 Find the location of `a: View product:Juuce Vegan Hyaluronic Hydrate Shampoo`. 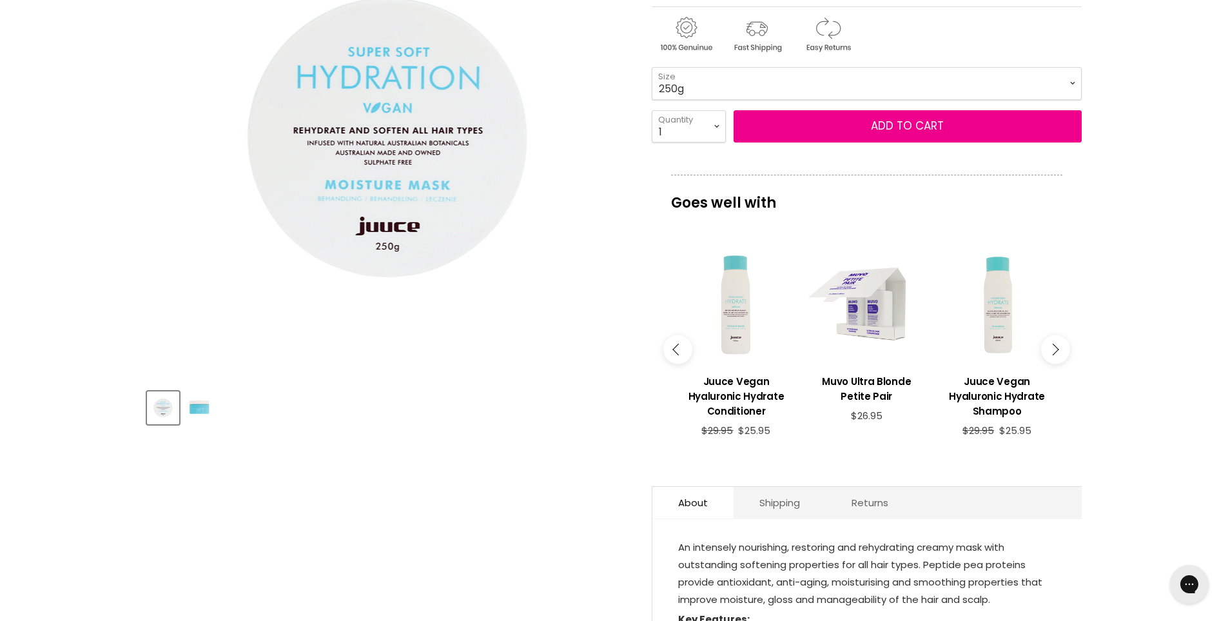

a: View product:Juuce Vegan Hyaluronic Hydrate Shampoo is located at coordinates (996, 394).